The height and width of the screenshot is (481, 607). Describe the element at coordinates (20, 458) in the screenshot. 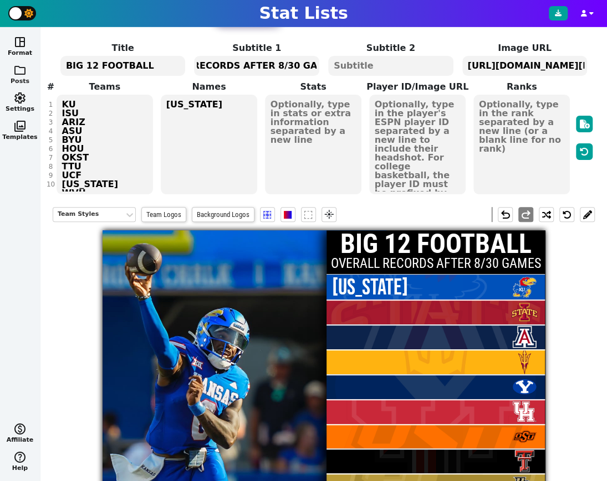

I see `span: help` at that location.